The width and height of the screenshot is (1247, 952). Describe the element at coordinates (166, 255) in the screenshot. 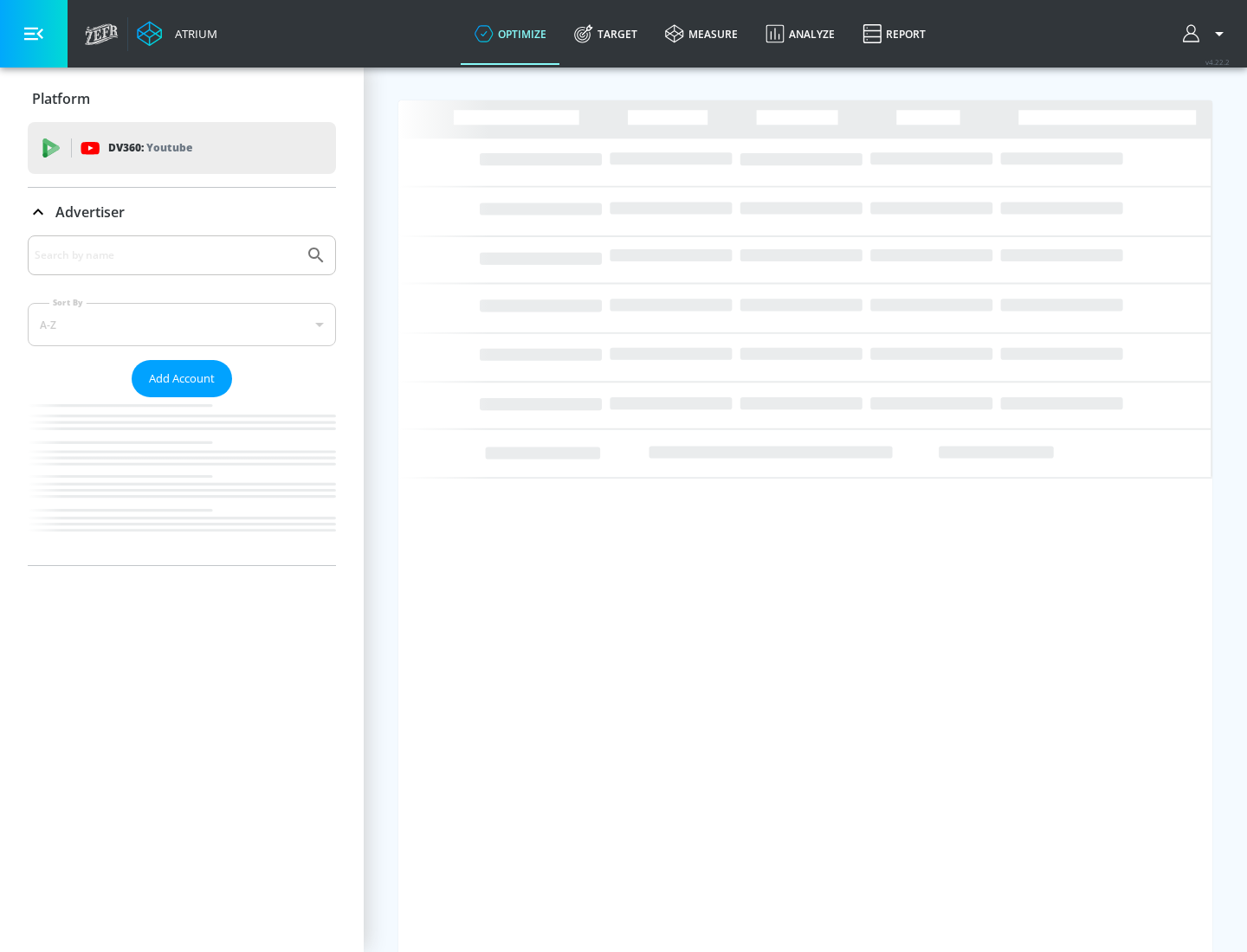

I see `input: Search by name` at that location.